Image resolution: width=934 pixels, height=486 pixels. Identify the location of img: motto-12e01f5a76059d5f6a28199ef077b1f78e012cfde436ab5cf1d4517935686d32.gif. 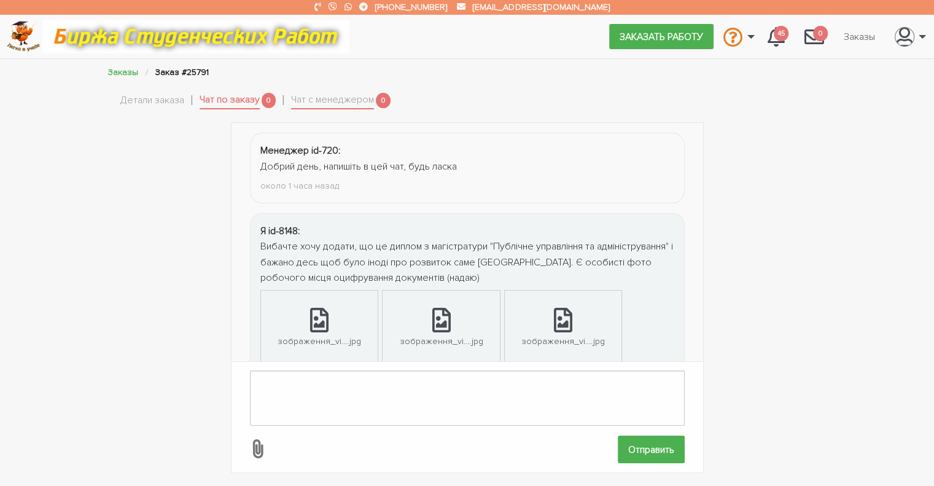
(196, 36).